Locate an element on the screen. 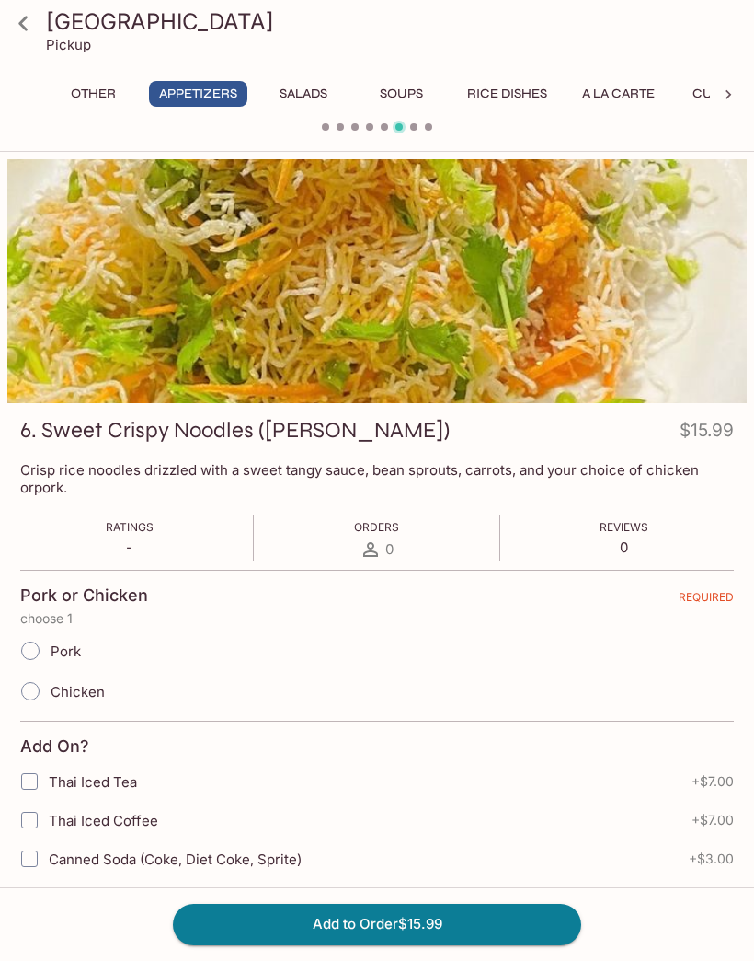 Image resolution: width=754 pixels, height=961 pixels. span: Ratings is located at coordinates (130, 526).